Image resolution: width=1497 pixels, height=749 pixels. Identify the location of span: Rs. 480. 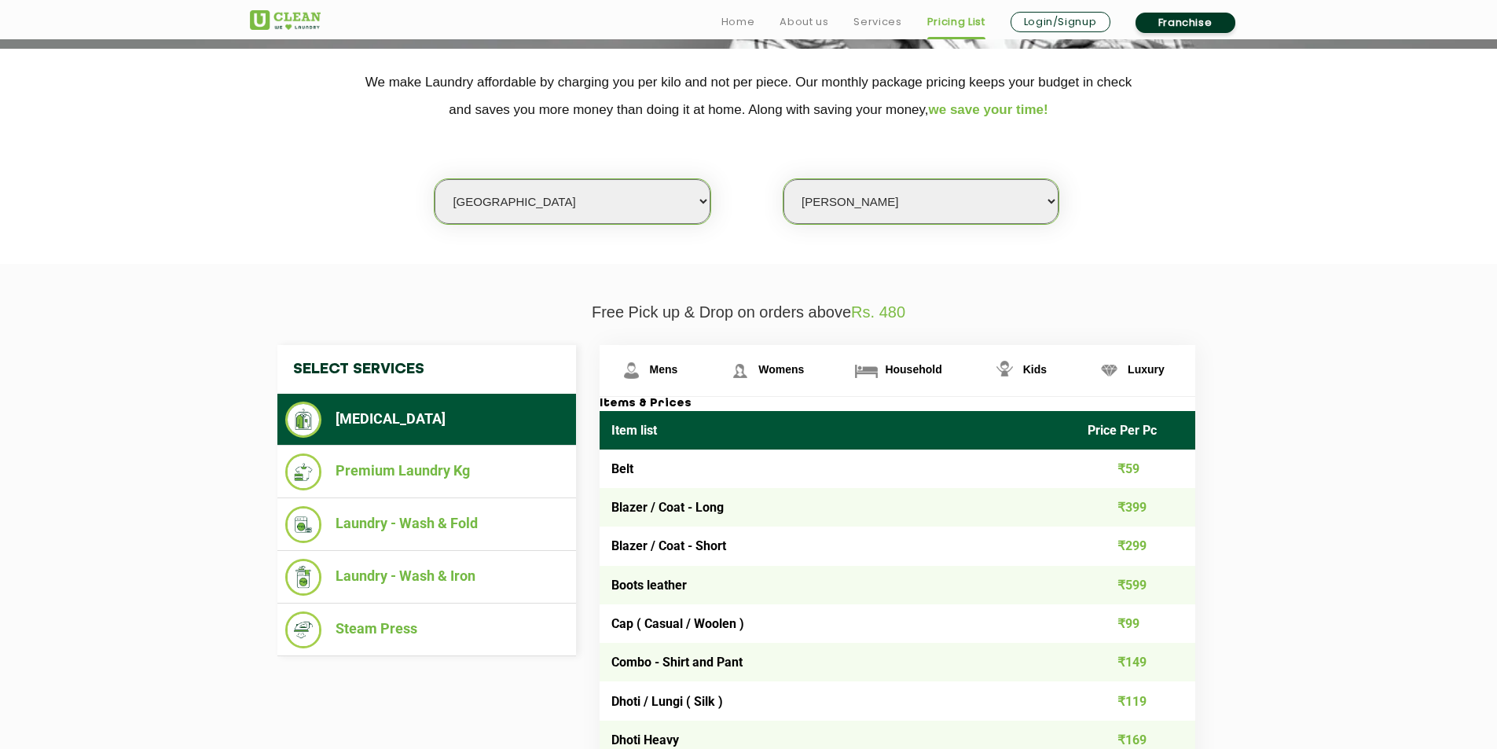
(878, 312).